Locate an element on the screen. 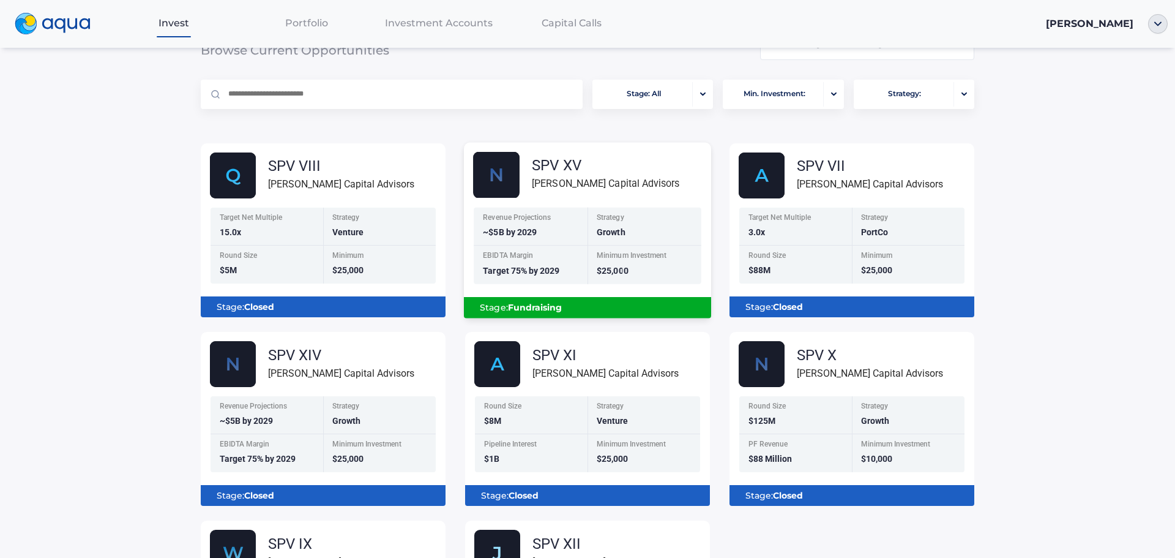 The width and height of the screenshot is (1175, 558). div: SPV IX is located at coordinates (341, 544).